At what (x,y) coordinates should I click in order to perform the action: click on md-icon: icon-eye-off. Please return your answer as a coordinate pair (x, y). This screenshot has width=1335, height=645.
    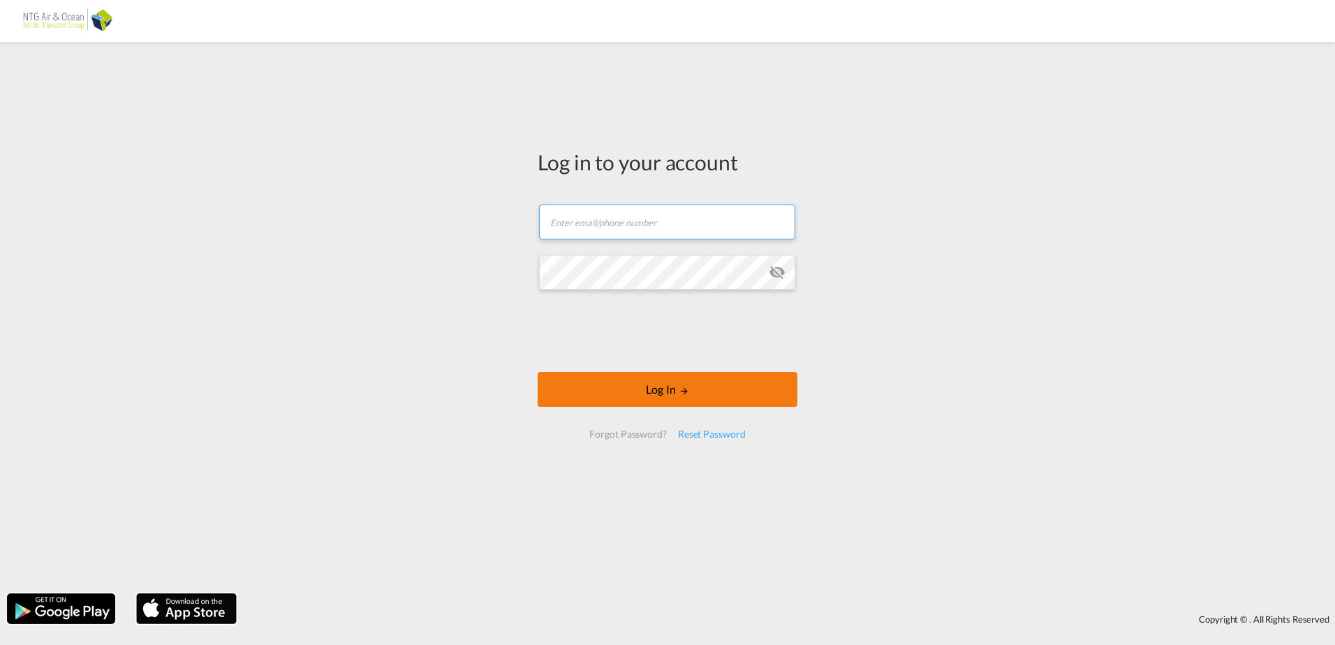
    Looking at the image, I should click on (777, 272).